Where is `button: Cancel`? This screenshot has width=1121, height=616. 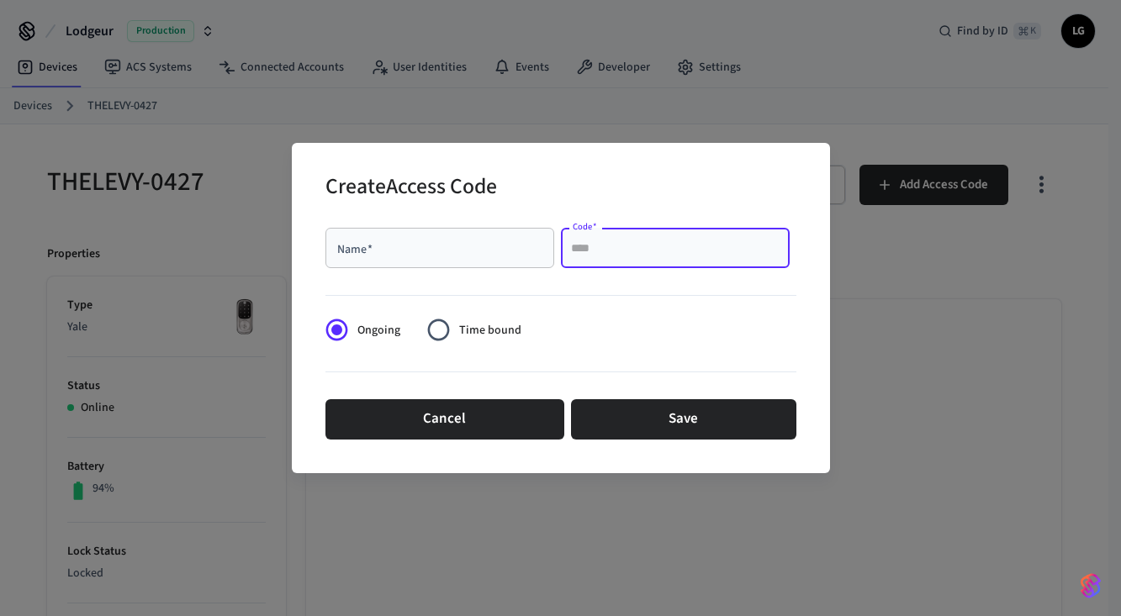
button: Cancel is located at coordinates (445, 420).